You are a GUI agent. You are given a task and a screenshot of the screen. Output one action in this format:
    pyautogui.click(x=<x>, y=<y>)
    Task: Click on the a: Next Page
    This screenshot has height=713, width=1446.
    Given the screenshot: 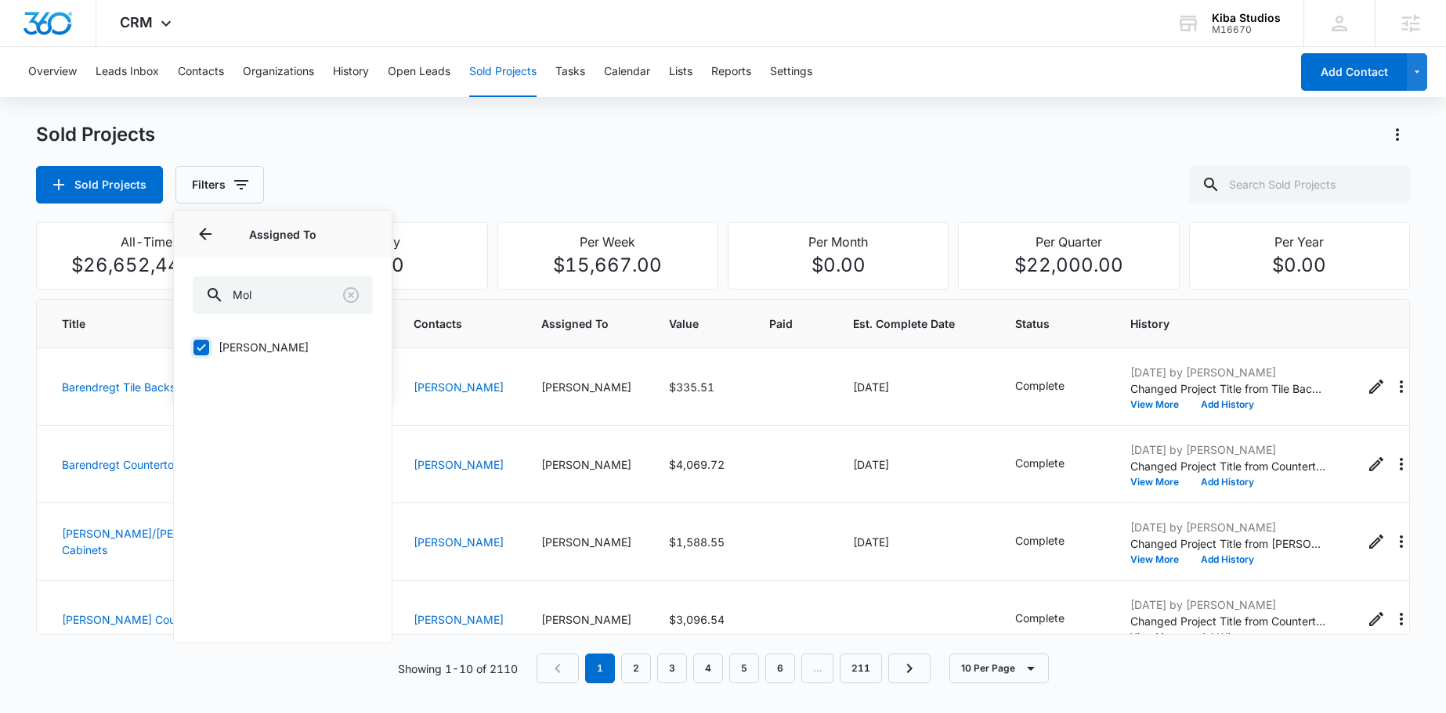 What is the action you would take?
    pyautogui.click(x=909, y=669)
    